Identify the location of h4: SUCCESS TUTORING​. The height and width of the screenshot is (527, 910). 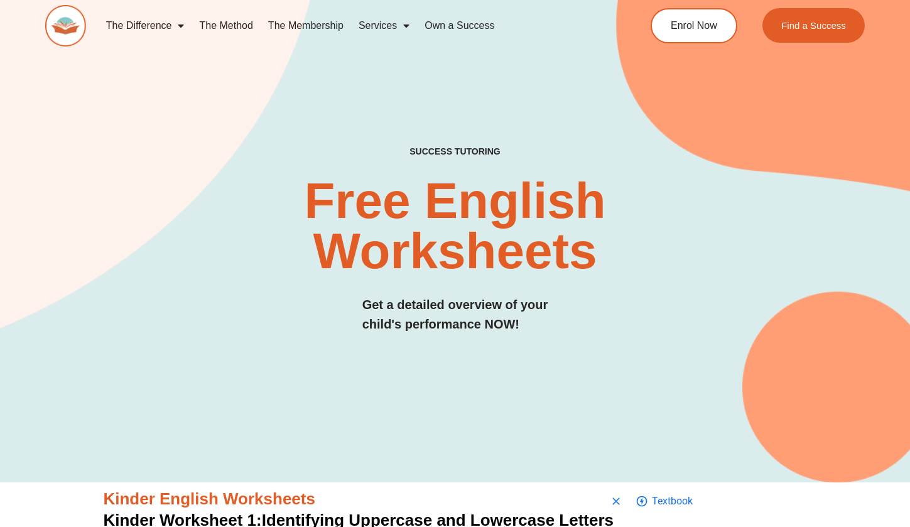
(455, 151).